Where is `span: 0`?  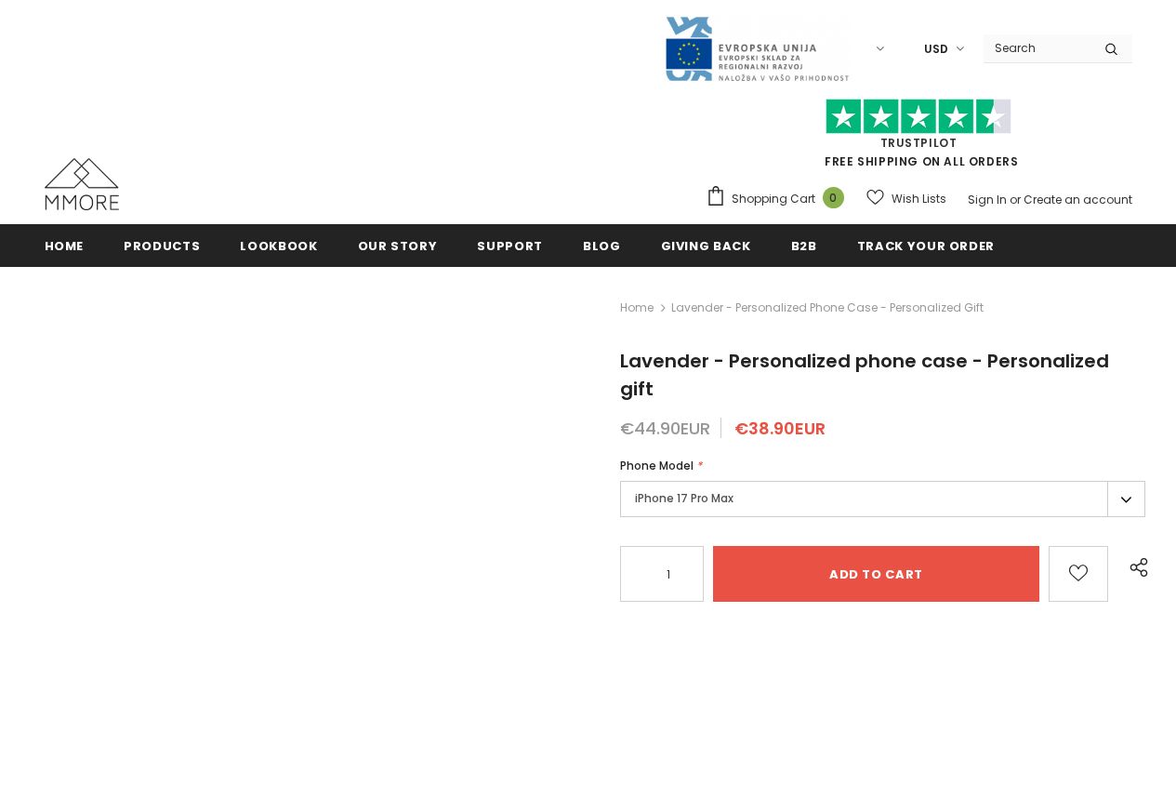
span: 0 is located at coordinates (833, 197).